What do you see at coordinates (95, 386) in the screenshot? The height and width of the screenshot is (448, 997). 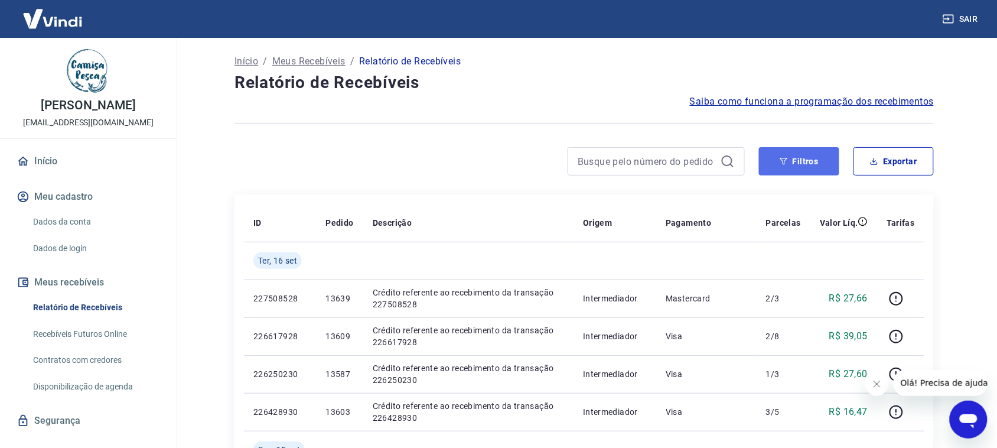 I see `a: Disponibilização de agenda` at bounding box center [95, 386].